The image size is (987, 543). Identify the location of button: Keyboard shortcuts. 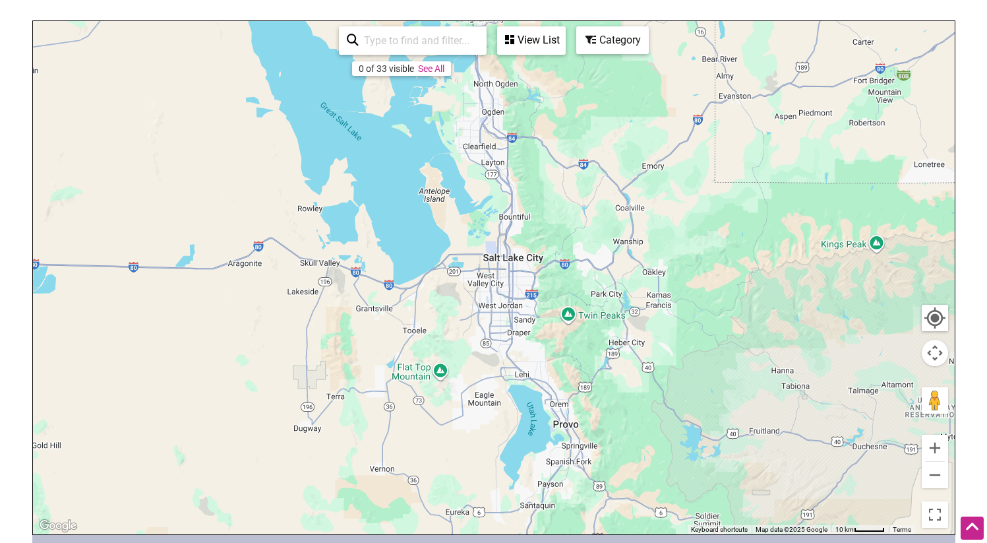
(719, 529).